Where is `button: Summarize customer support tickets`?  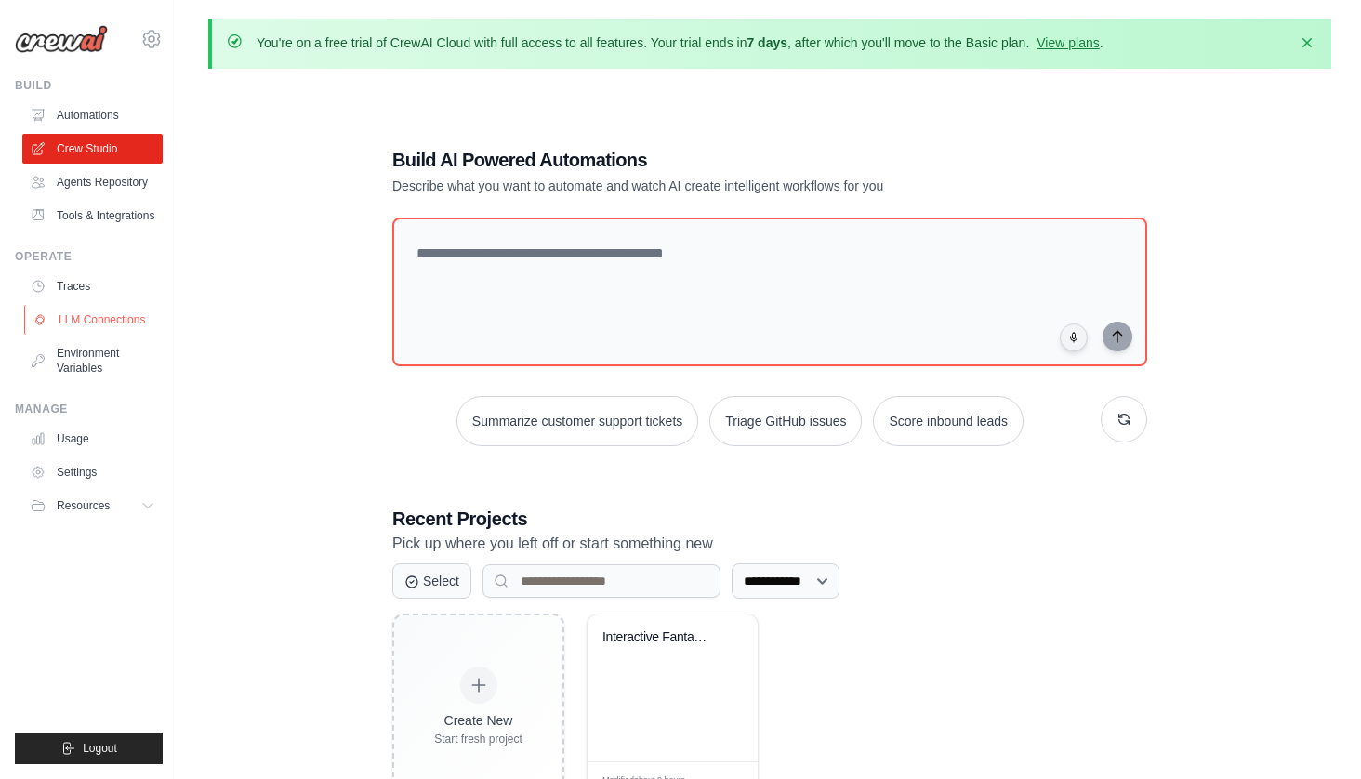 button: Summarize customer support tickets is located at coordinates (577, 421).